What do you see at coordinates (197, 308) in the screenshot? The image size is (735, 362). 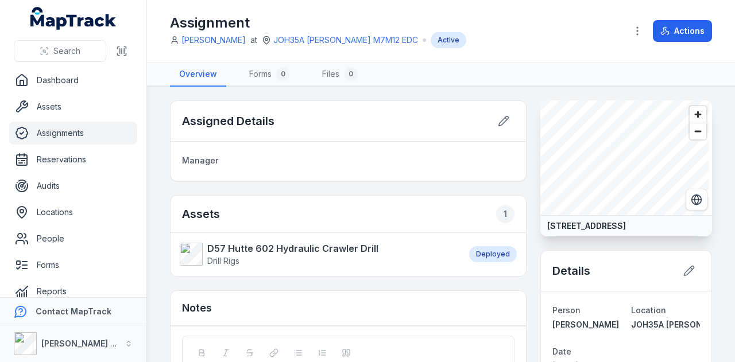 I see `h3: Notes` at bounding box center [197, 308].